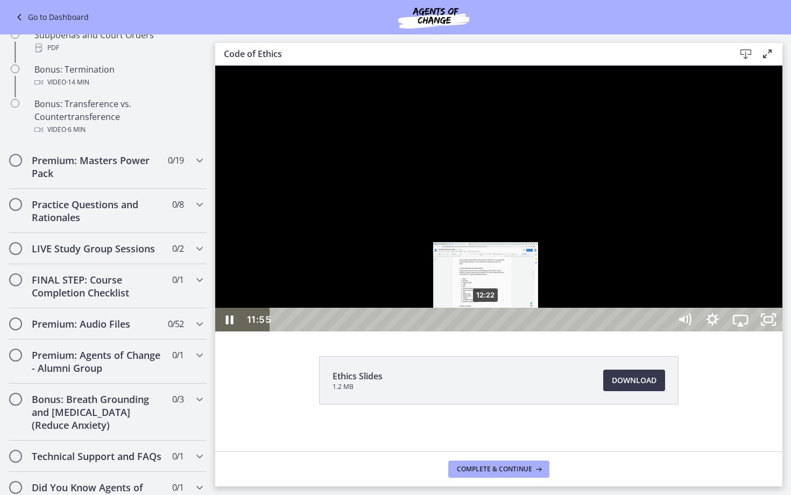  What do you see at coordinates (257, 254) in the screenshot?
I see `div: Playbar` at bounding box center [257, 254].